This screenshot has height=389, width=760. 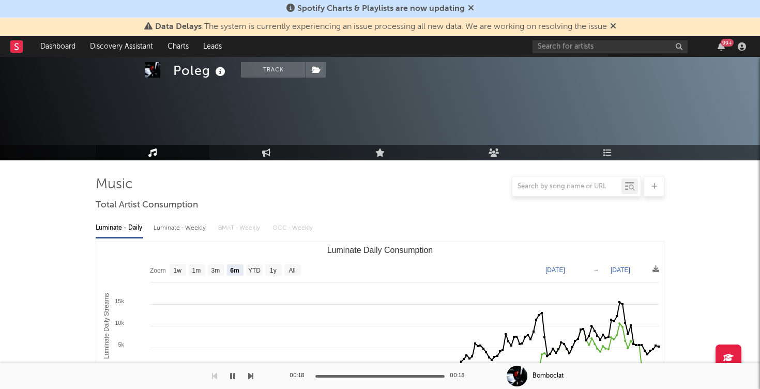 I want to click on div: Luminate - Weekly, so click(x=180, y=228).